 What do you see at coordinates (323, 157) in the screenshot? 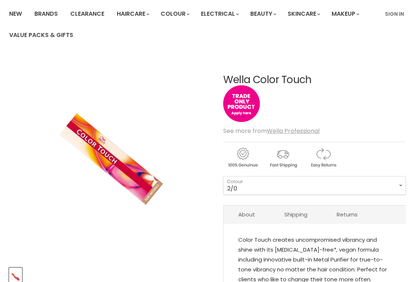
I see `img: returns.gif` at bounding box center [323, 157].